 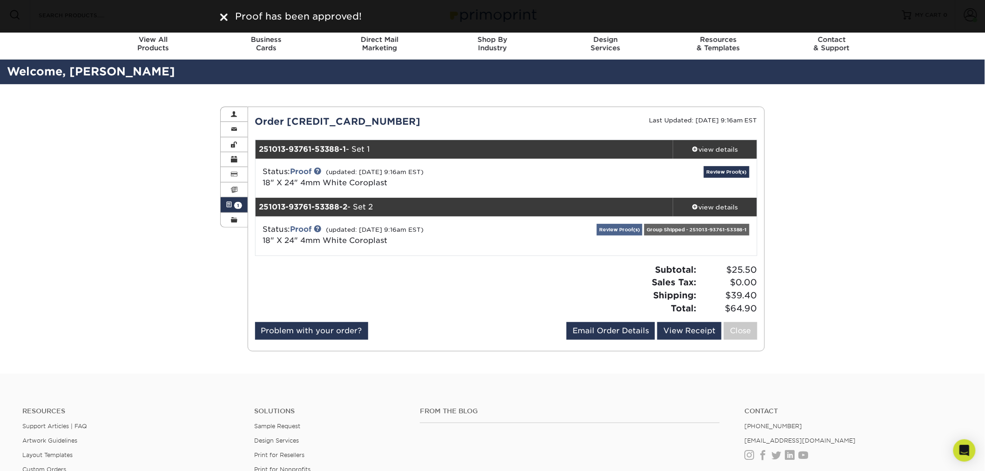 What do you see at coordinates (605, 45) in the screenshot?
I see `a: DesignServices` at bounding box center [605, 45].